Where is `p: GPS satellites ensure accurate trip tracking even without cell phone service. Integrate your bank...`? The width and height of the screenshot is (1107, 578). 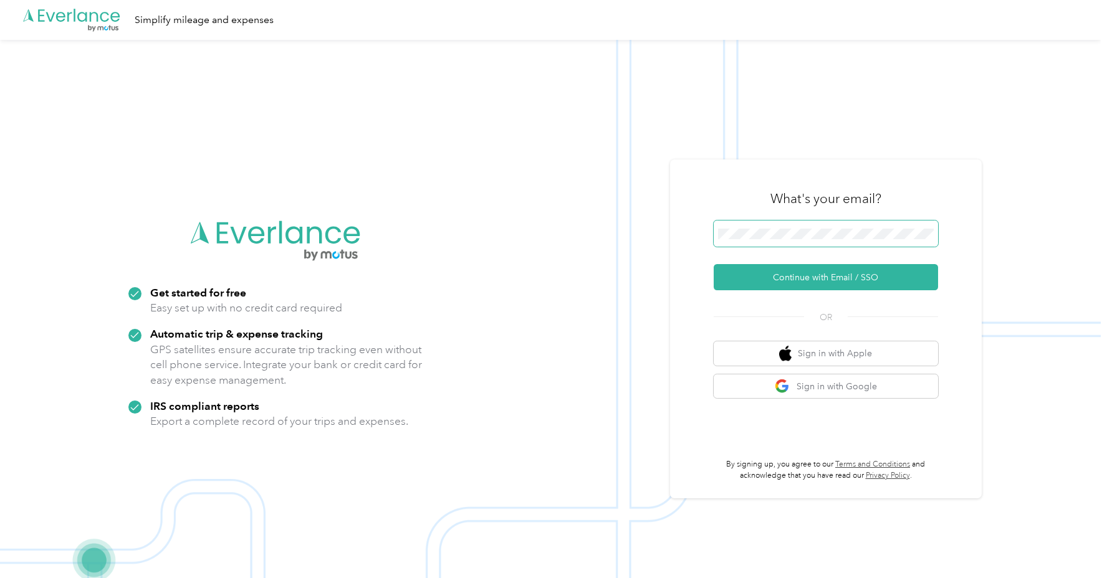 p: GPS satellites ensure accurate trip tracking even without cell phone service. Integrate your bank... is located at coordinates (286, 365).